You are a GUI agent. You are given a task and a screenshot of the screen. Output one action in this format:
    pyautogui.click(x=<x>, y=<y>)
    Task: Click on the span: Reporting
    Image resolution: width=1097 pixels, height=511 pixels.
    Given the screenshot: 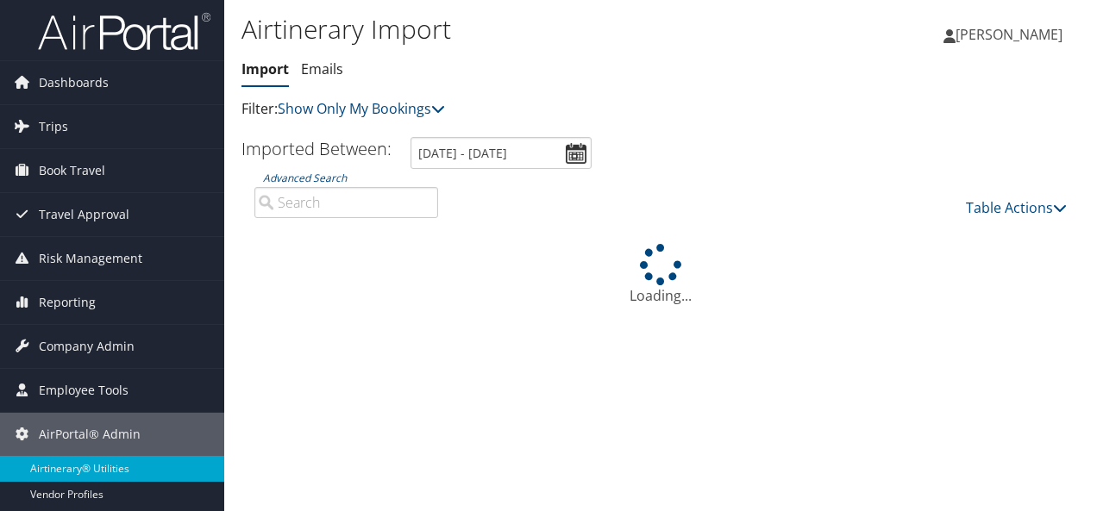 What is the action you would take?
    pyautogui.click(x=67, y=303)
    